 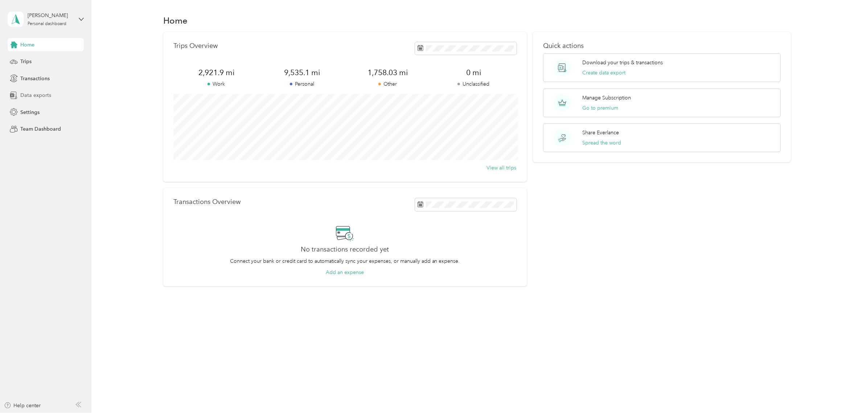 What do you see at coordinates (602, 143) in the screenshot?
I see `button: Spread the word` at bounding box center [602, 143].